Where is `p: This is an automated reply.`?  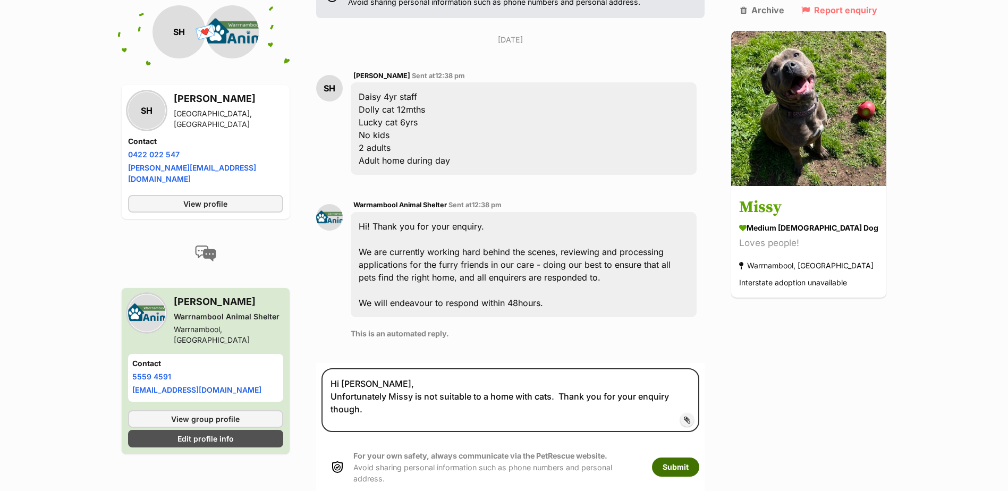
p: This is an automated reply. is located at coordinates (523, 333).